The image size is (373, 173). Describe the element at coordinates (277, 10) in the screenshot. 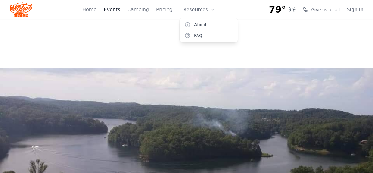

I see `span: 79°` at that location.